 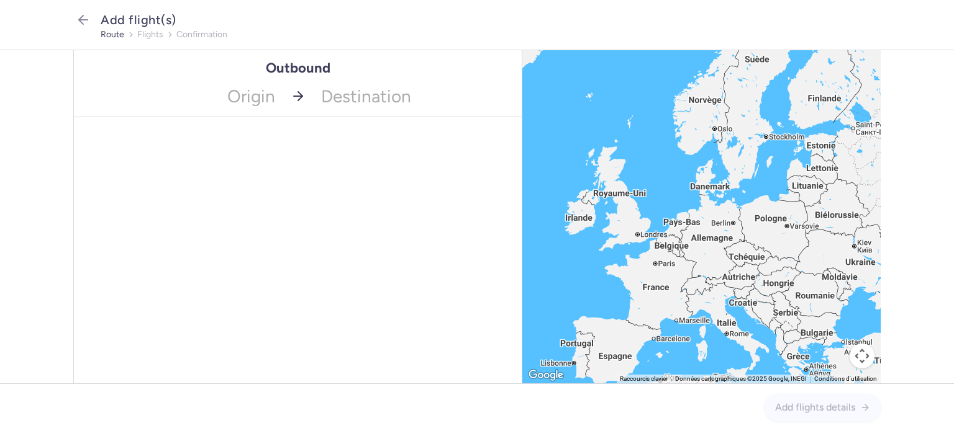 What do you see at coordinates (138, 20) in the screenshot?
I see `span: Add flight(s)` at bounding box center [138, 20].